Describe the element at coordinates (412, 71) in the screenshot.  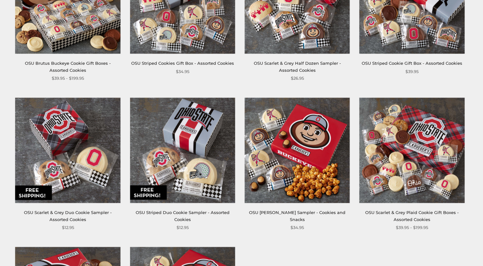
I see `span: $39.95` at that location.